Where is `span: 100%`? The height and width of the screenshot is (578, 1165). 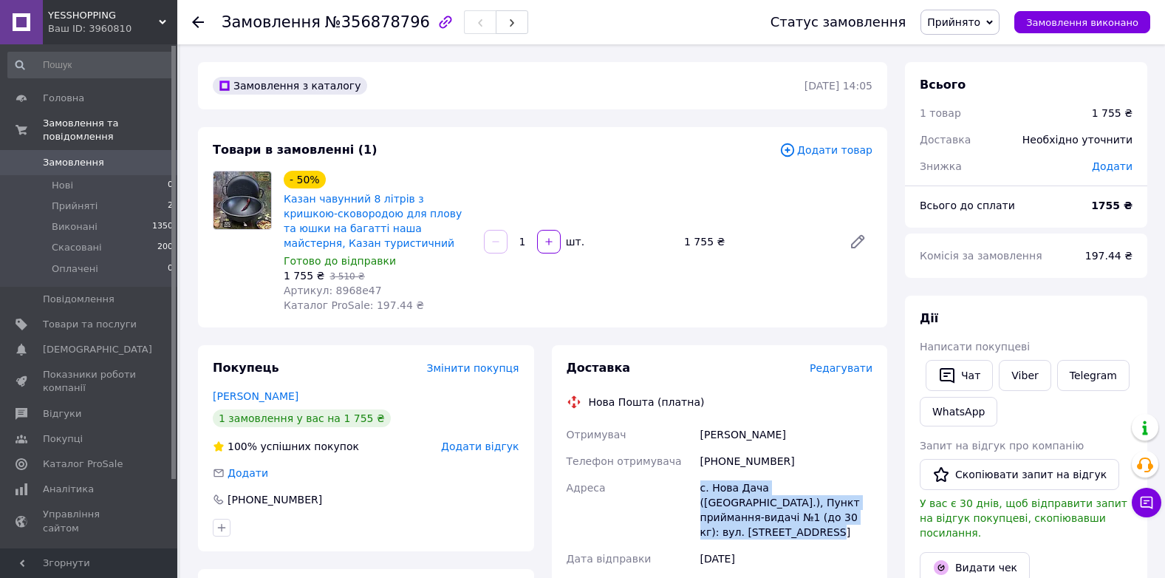 span: 100% is located at coordinates (242, 446).